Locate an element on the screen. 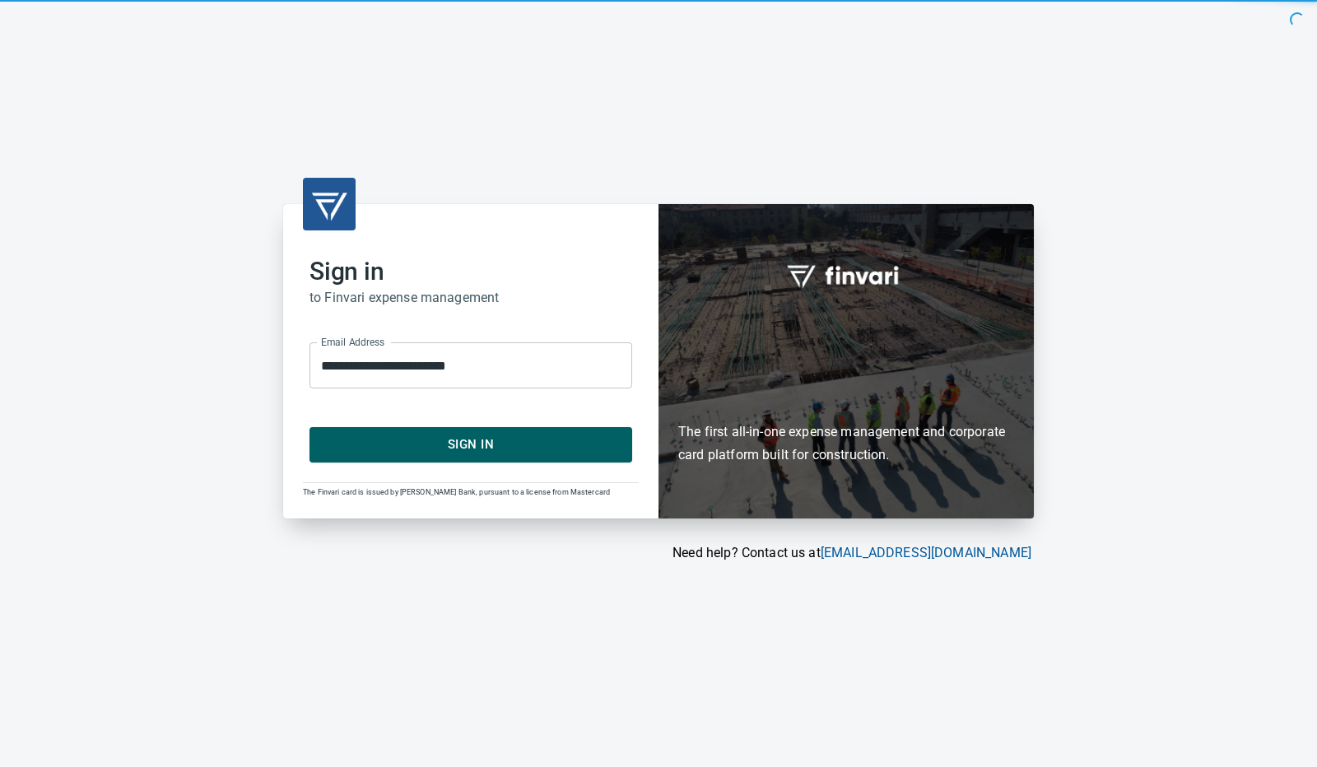 This screenshot has width=1317, height=767. button: Sign In is located at coordinates (471, 444).